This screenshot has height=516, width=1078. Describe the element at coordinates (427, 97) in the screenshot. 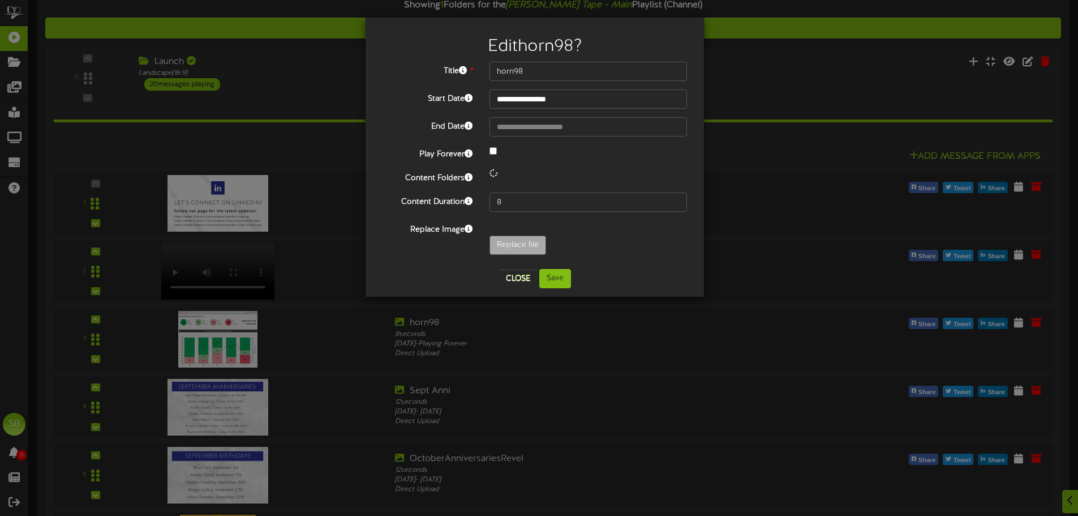

I see `label: Start Date` at that location.